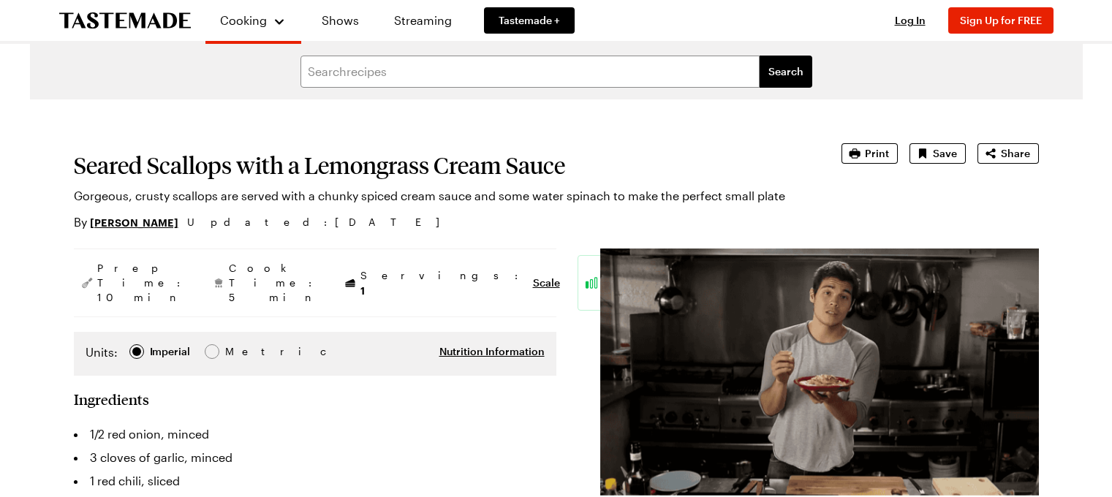 The width and height of the screenshot is (1112, 497). What do you see at coordinates (170, 352) in the screenshot?
I see `span: Imperial` at bounding box center [170, 352].